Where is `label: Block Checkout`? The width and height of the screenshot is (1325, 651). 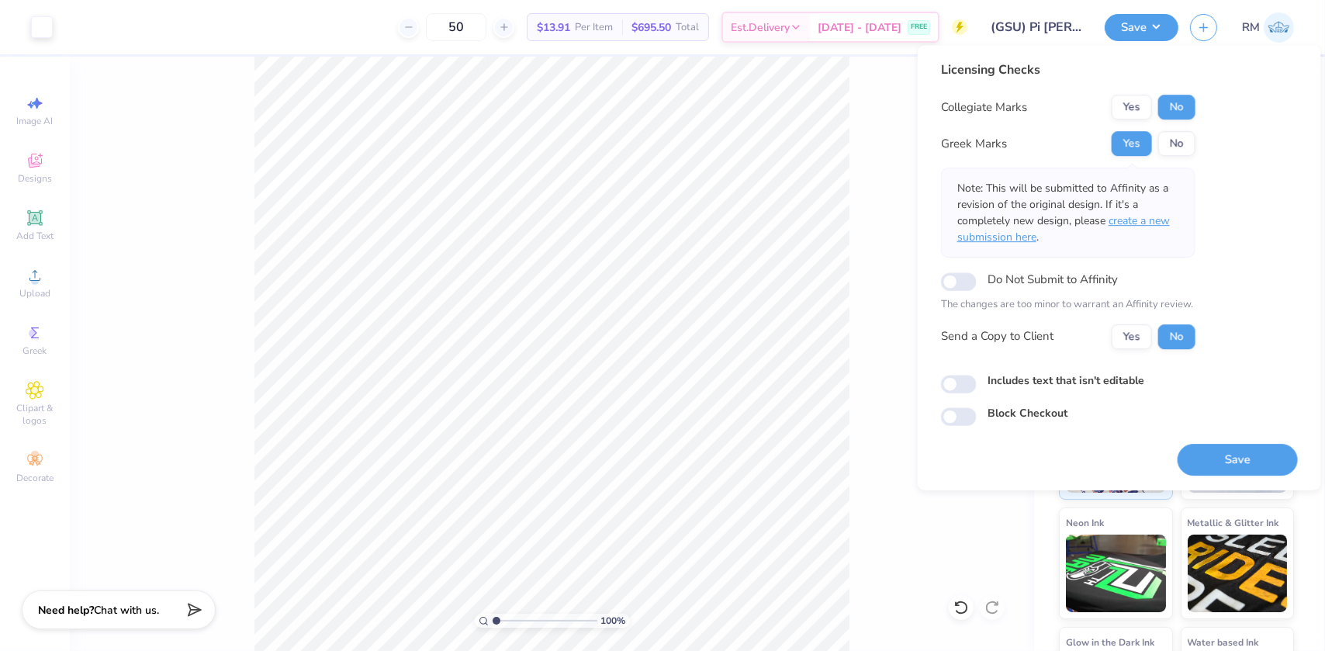 label: Block Checkout is located at coordinates (1027, 413).